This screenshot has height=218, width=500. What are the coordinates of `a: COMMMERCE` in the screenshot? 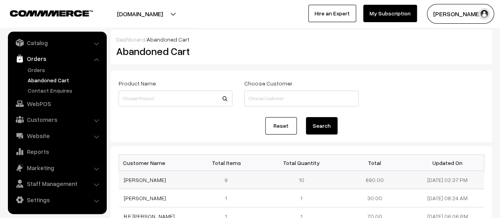 It's located at (44, 13).